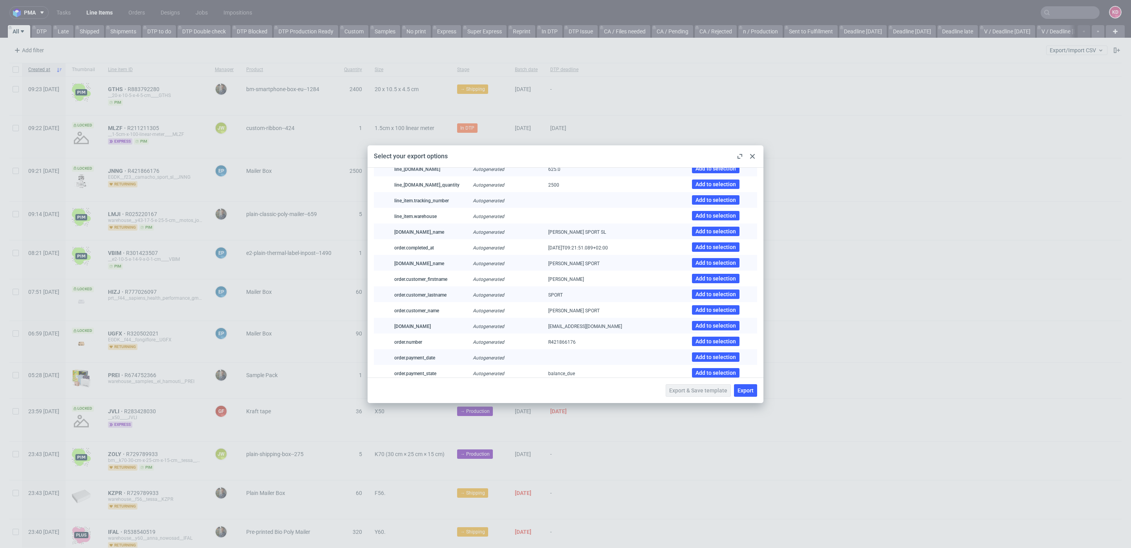 The height and width of the screenshot is (548, 1131). Describe the element at coordinates (554, 185) in the screenshot. I see `span: 2500` at that location.